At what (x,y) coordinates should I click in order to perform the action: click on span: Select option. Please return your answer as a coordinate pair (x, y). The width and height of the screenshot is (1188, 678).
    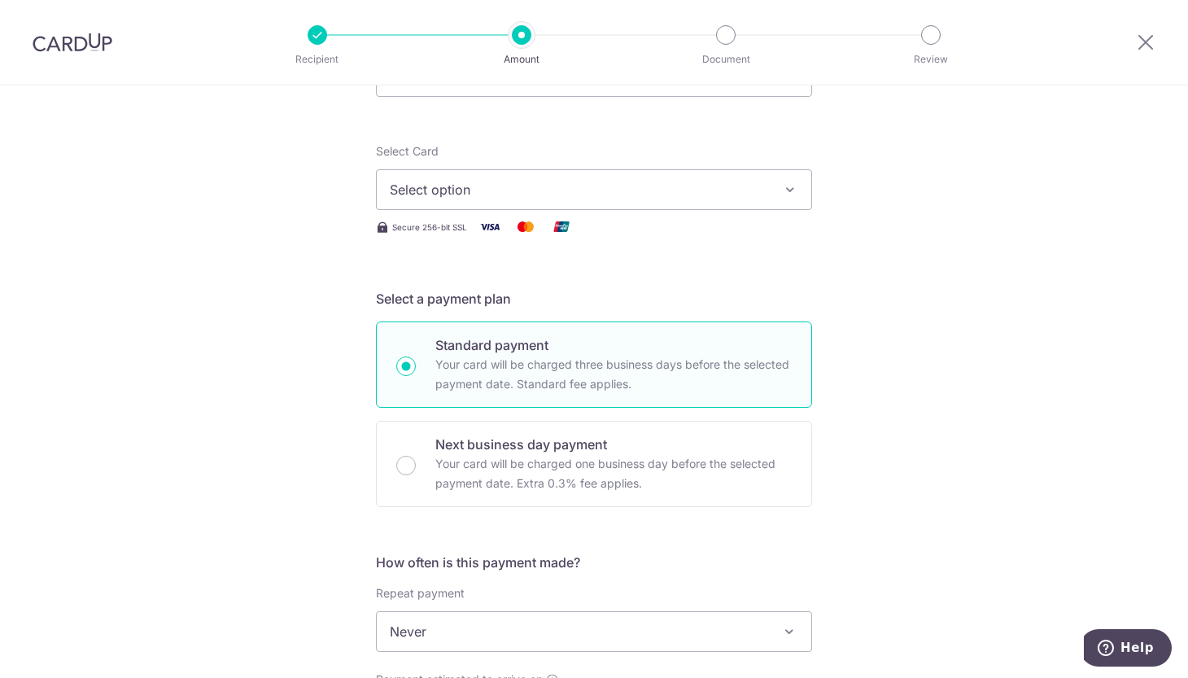
    Looking at the image, I should click on (579, 190).